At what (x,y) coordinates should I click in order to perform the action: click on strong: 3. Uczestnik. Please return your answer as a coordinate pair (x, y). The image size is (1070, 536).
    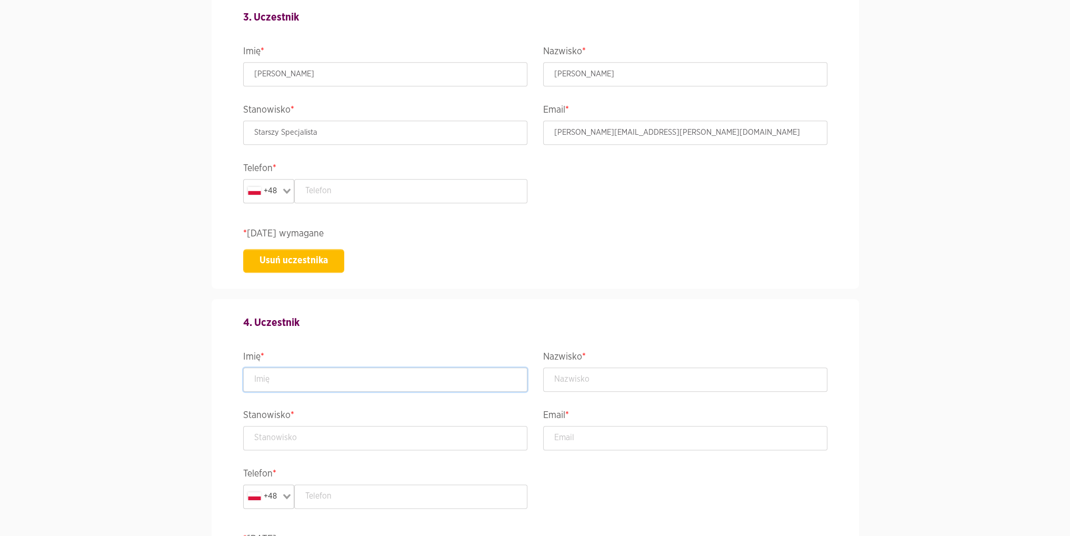
    Looking at the image, I should click on (271, 17).